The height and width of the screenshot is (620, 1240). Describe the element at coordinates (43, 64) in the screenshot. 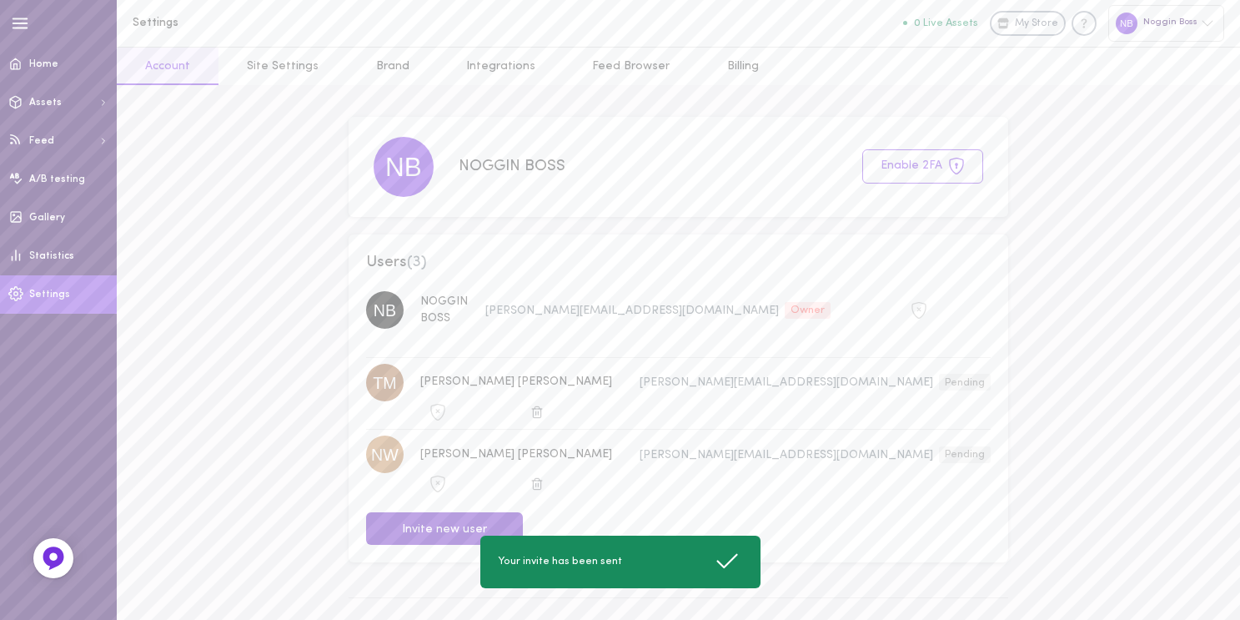

I see `span: Home` at that location.